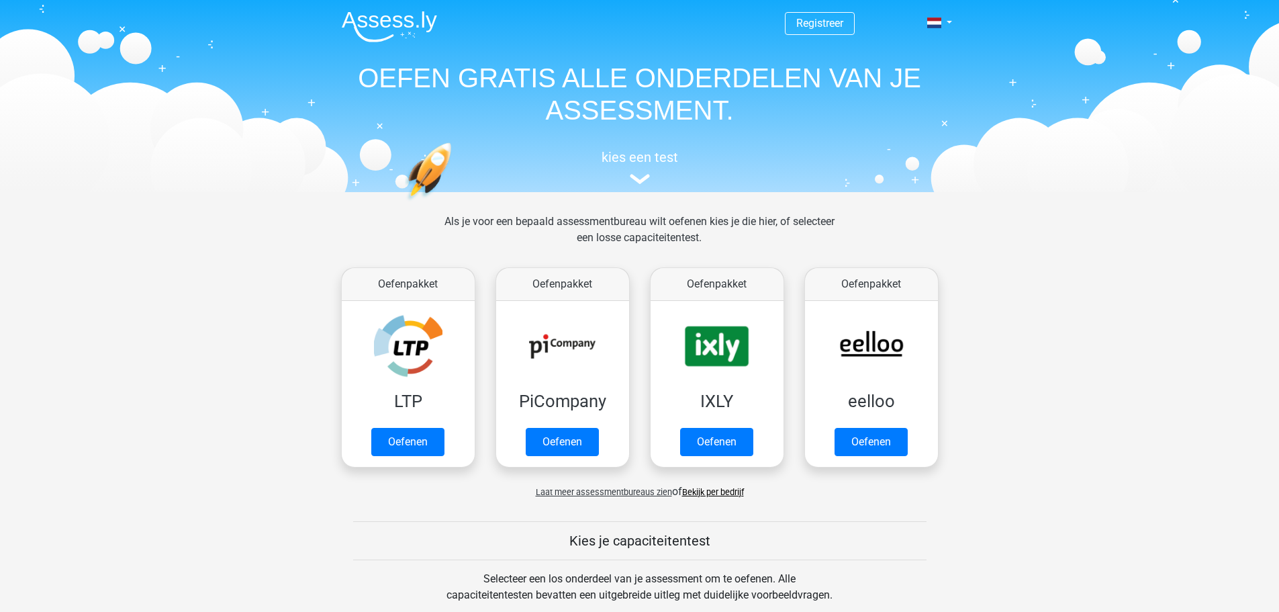  Describe the element at coordinates (713, 492) in the screenshot. I see `a: Bekijk per bedrijf` at that location.